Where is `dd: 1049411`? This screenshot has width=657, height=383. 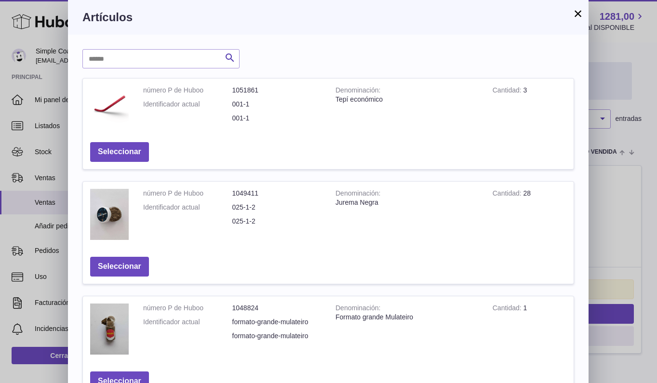 dd: 1049411 is located at coordinates (277, 193).